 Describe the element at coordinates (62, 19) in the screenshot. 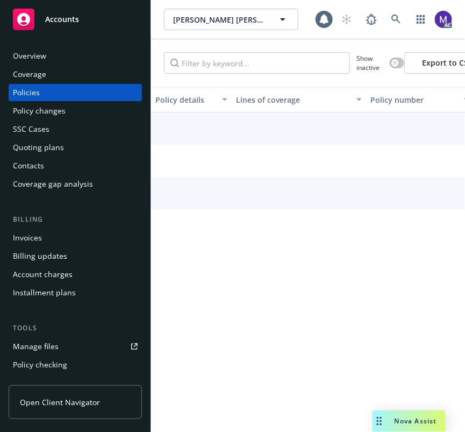

I see `span: Accounts` at that location.